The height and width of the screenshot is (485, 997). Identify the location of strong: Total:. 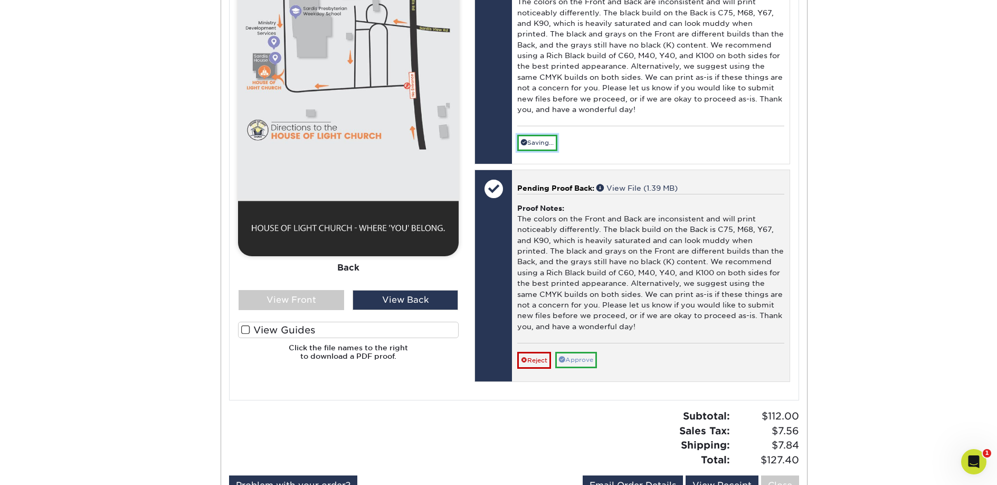
(715, 459).